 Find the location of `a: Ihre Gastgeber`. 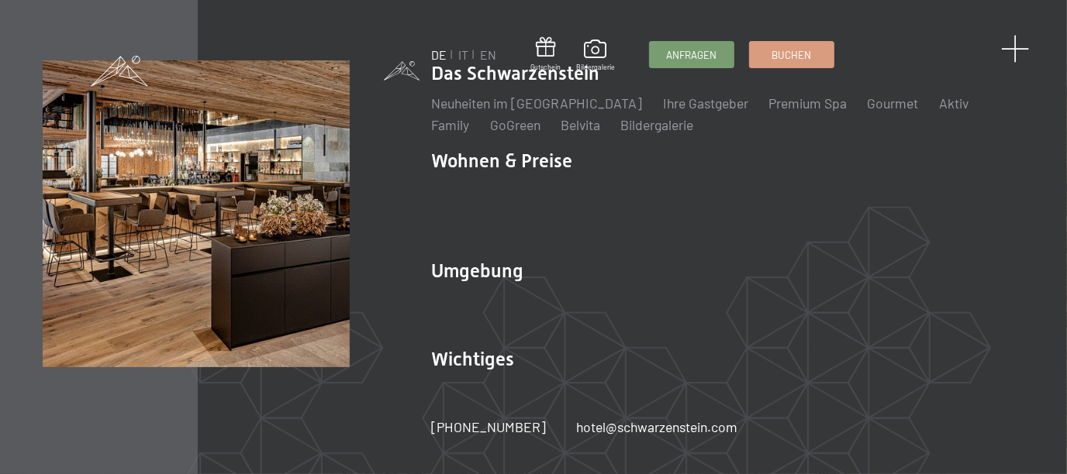

a: Ihre Gastgeber is located at coordinates (706, 103).